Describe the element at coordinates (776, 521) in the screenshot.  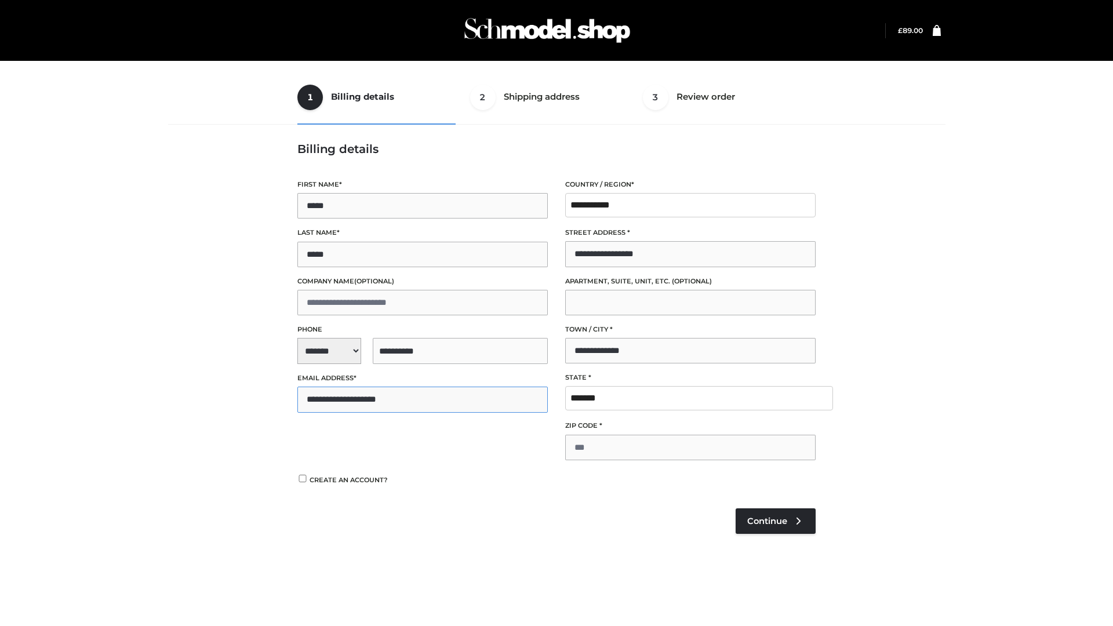
I see `a: Continue` at that location.